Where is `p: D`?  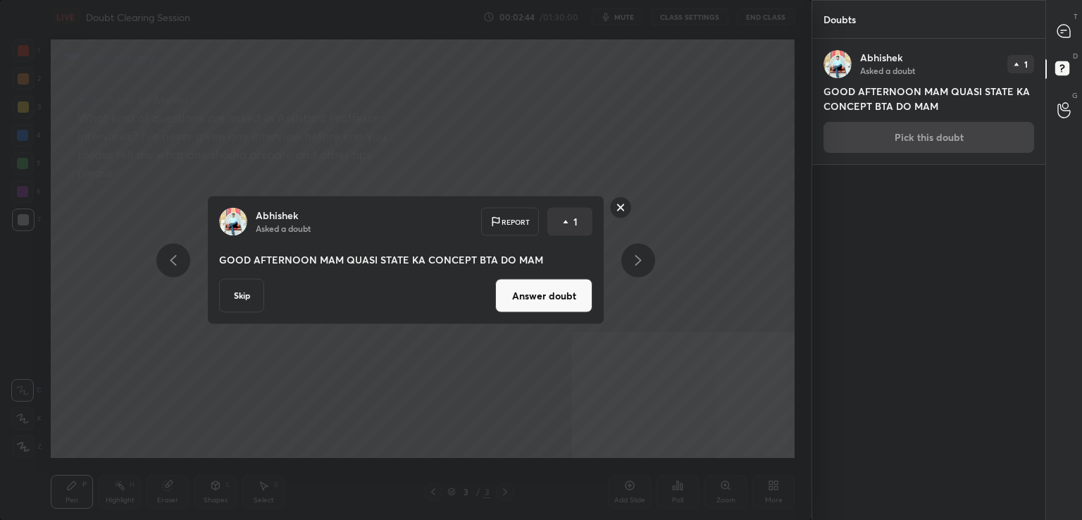 p: D is located at coordinates (1075, 56).